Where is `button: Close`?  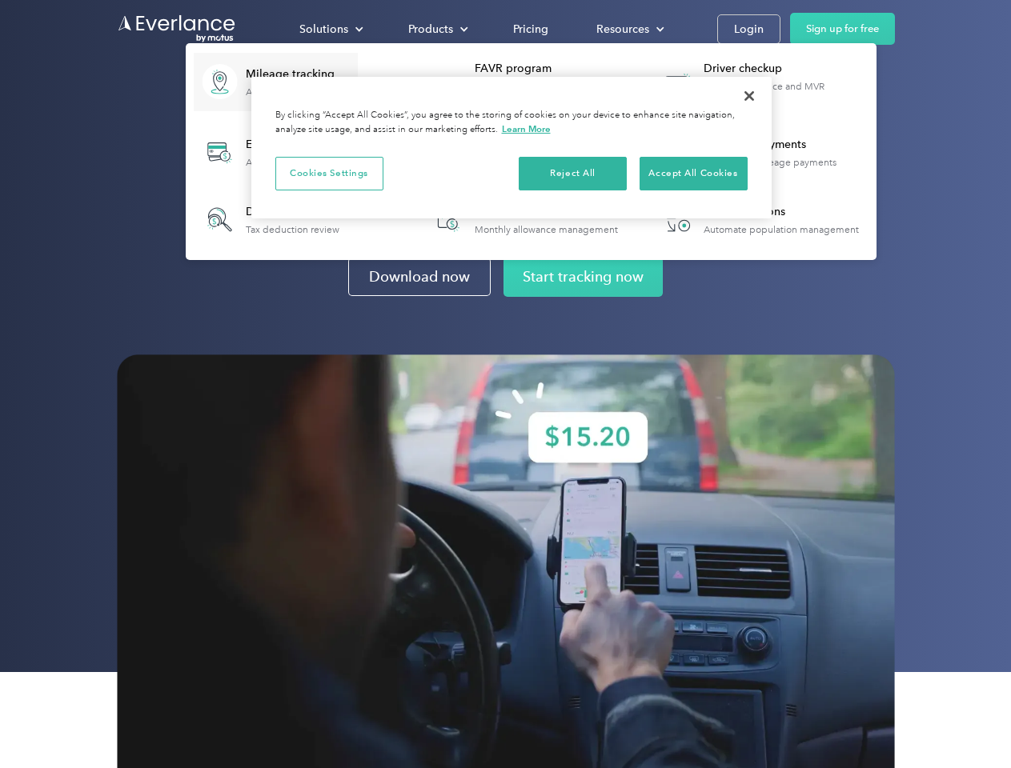
button: Close is located at coordinates (749, 96).